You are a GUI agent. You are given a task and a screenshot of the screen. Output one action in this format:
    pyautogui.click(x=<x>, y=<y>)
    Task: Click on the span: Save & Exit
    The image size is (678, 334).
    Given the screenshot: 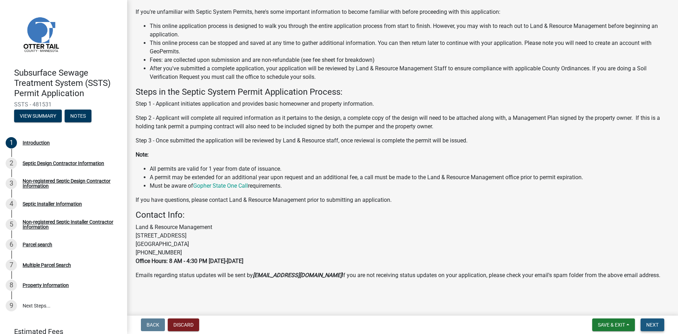 What is the action you would take?
    pyautogui.click(x=611, y=324)
    